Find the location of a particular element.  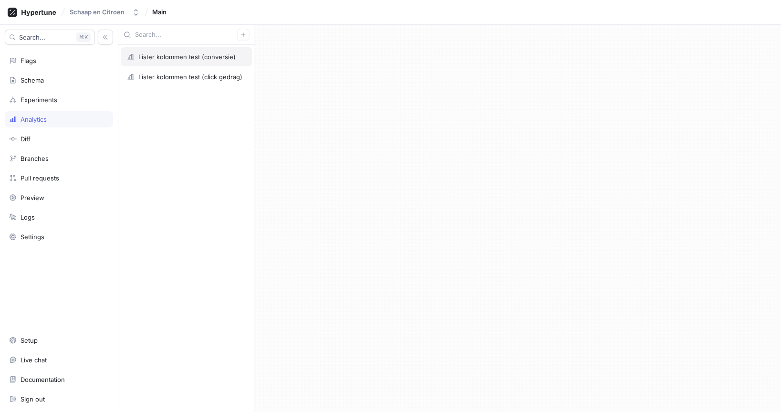

div: Documentation is located at coordinates (42, 379).